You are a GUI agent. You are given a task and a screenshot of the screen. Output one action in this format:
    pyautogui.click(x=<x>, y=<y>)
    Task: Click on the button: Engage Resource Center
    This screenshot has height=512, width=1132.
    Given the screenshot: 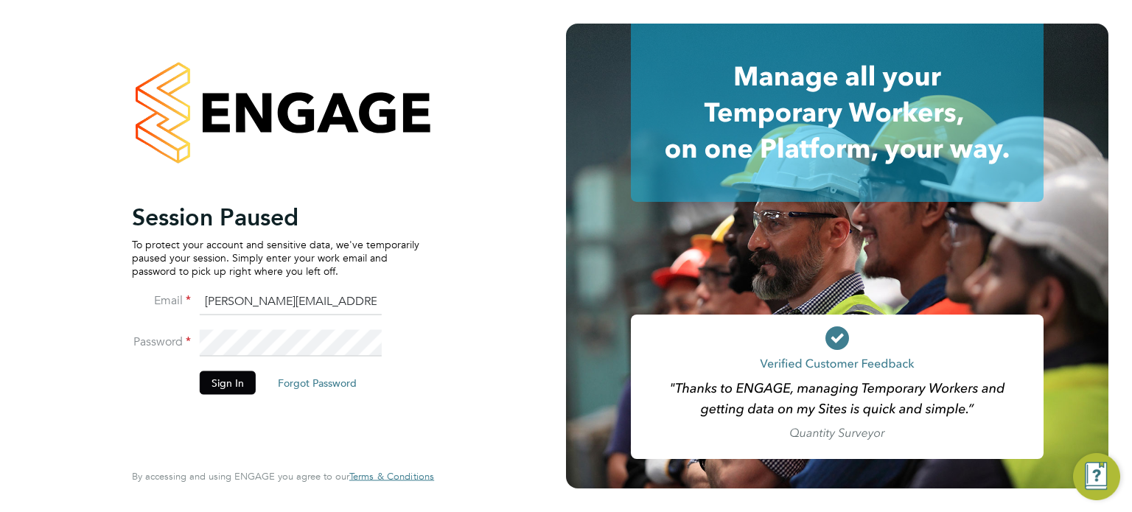 What is the action you would take?
    pyautogui.click(x=1096, y=477)
    